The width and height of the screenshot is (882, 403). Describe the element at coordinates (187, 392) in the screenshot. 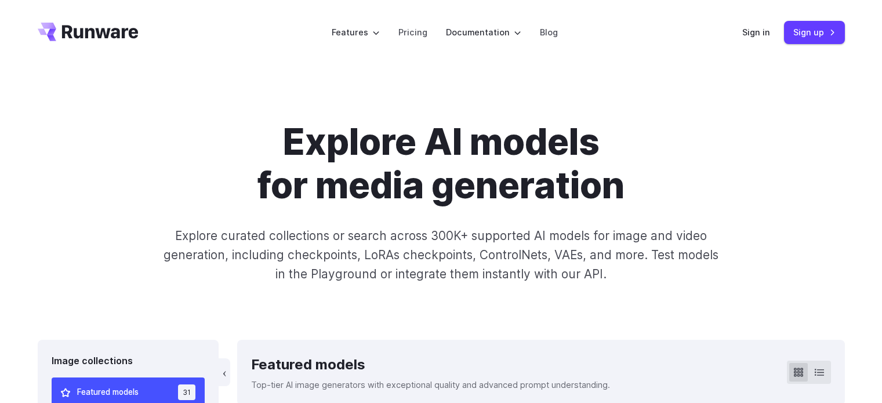

I see `span: 31` at that location.